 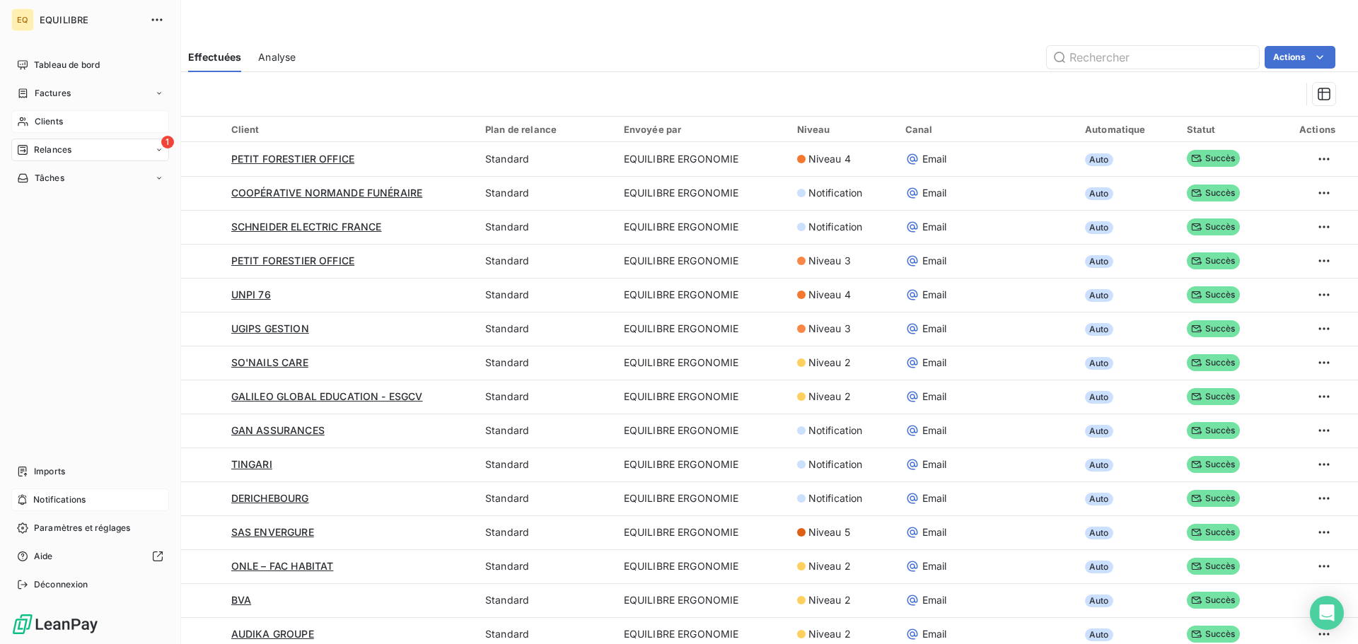 What do you see at coordinates (245, 129) in the screenshot?
I see `span: Client` at bounding box center [245, 129].